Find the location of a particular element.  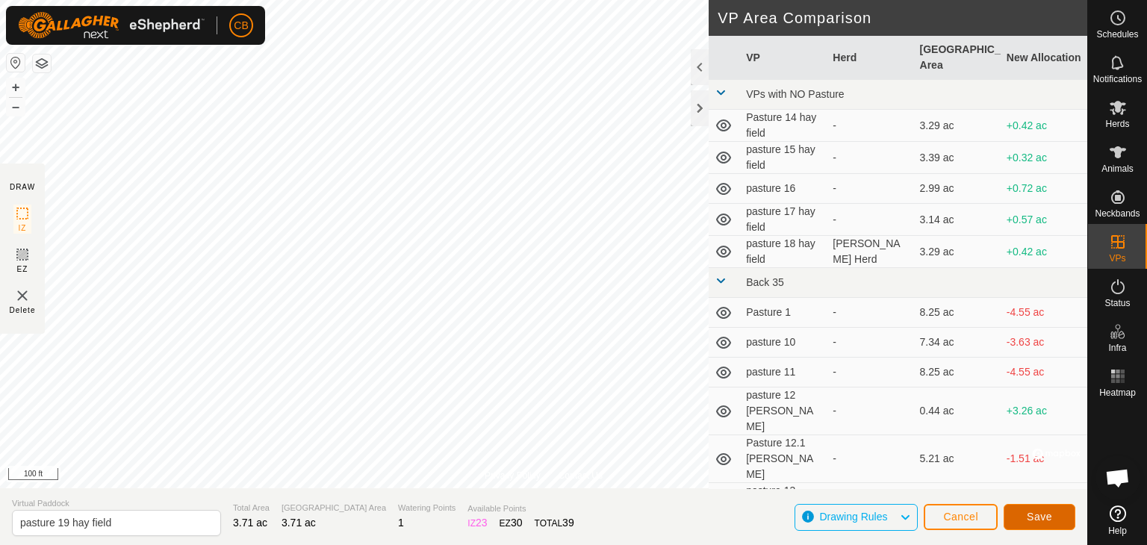

td: pasture 17 hay field is located at coordinates (783, 220).